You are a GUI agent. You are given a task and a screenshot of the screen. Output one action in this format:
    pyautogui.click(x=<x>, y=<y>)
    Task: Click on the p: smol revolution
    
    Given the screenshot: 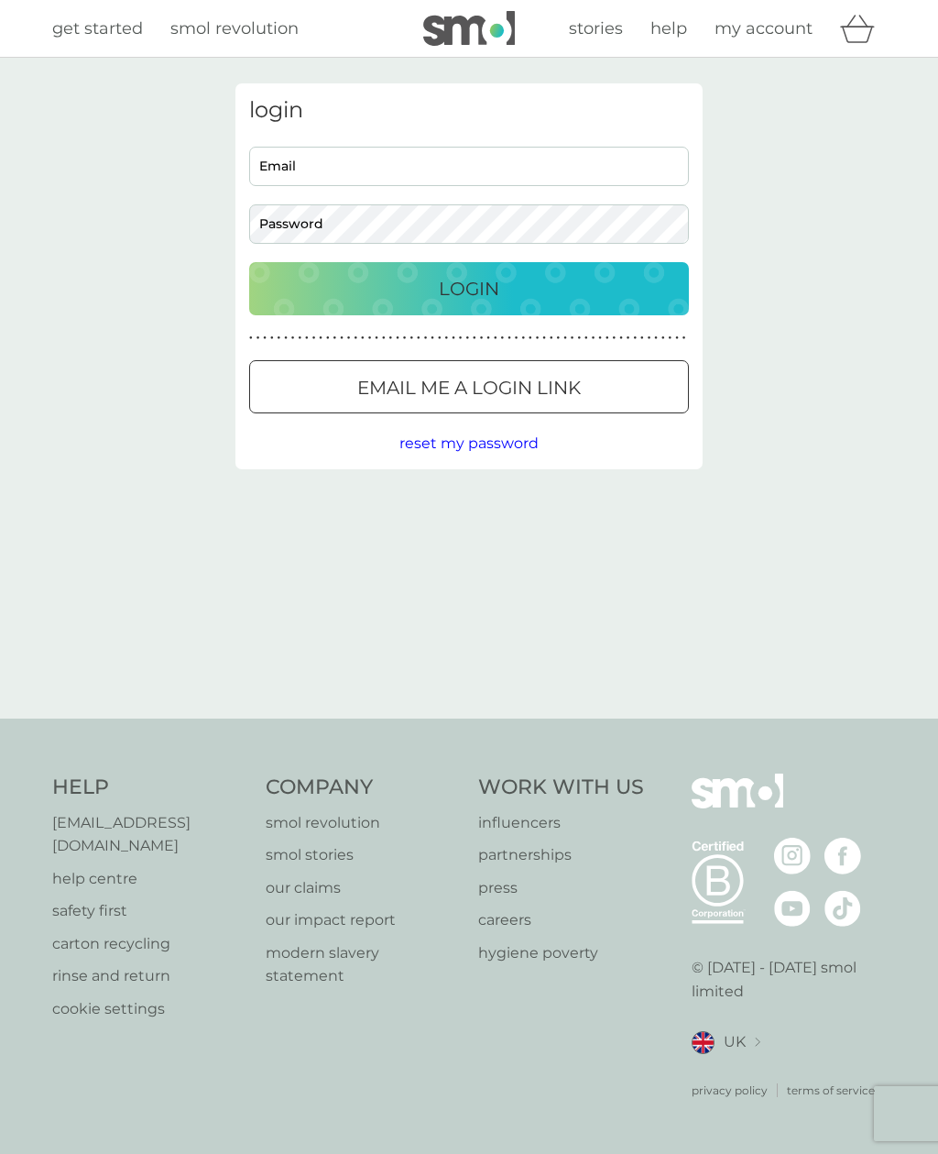 What is the action you would take?
    pyautogui.click(x=363, y=823)
    